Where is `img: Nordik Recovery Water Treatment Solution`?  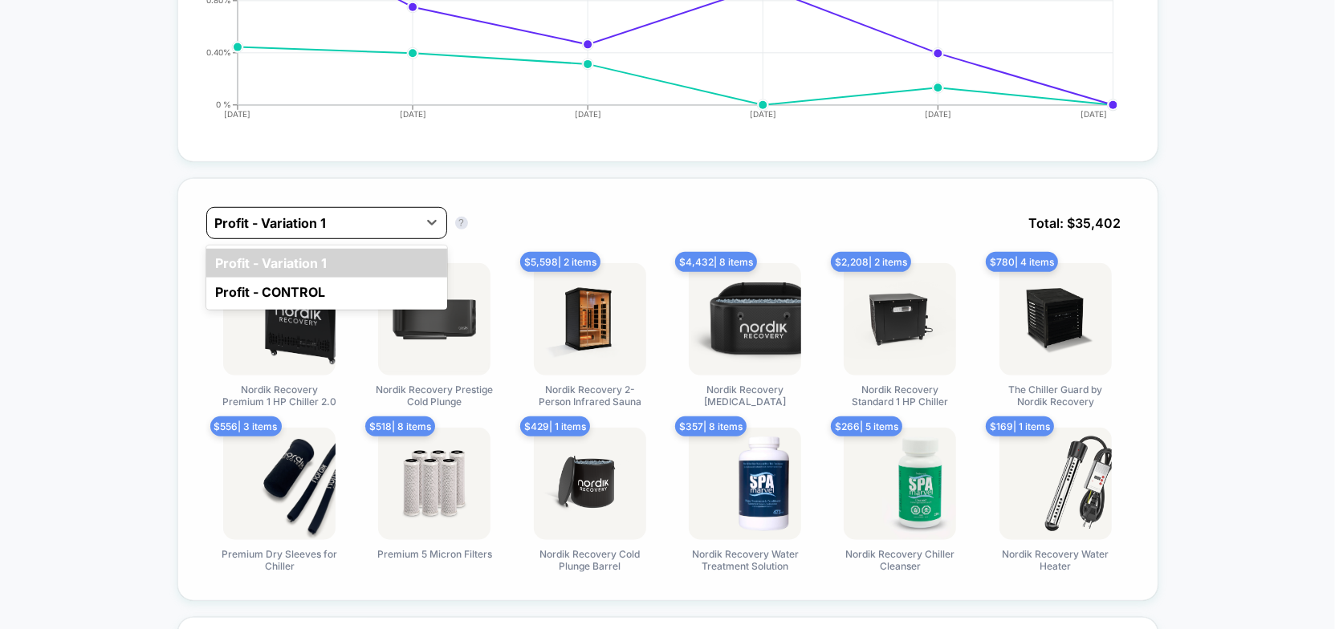
img: Nordik Recovery Water Treatment Solution is located at coordinates (745, 484).